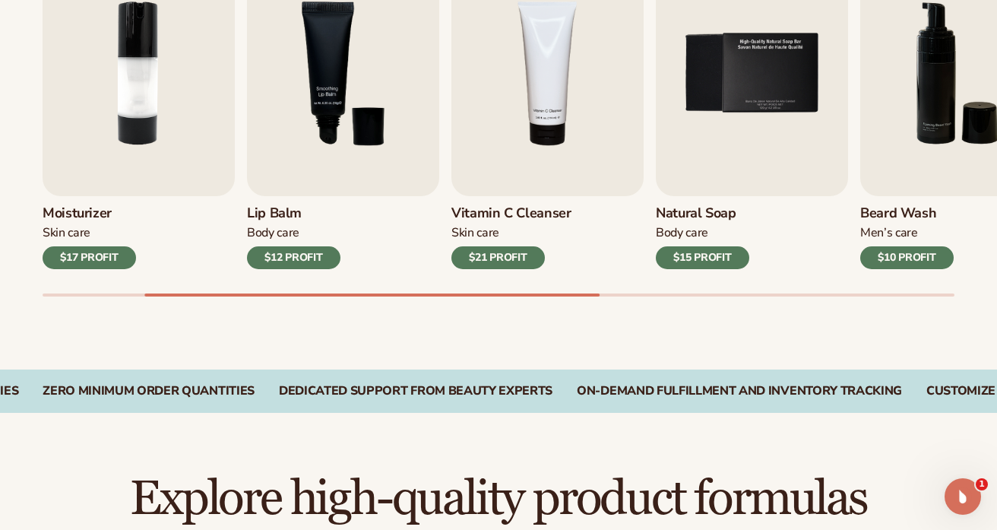  I want to click on div: Men’s Care, so click(907, 233).